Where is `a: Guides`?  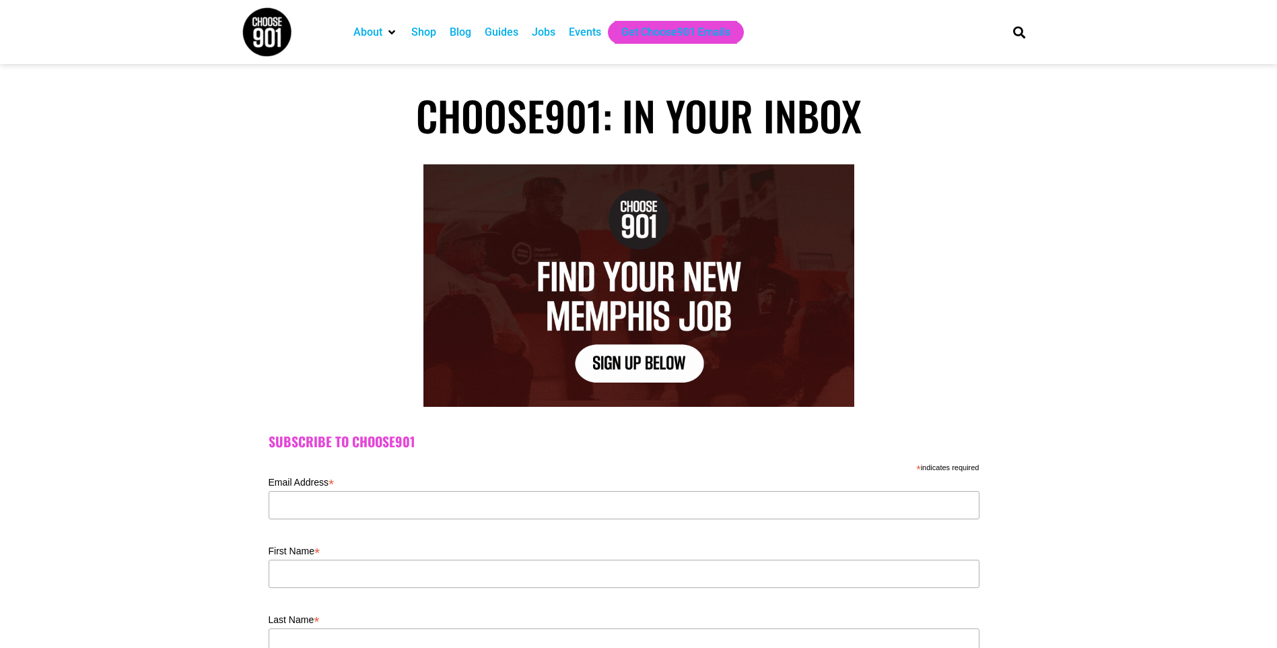
a: Guides is located at coordinates (502, 32).